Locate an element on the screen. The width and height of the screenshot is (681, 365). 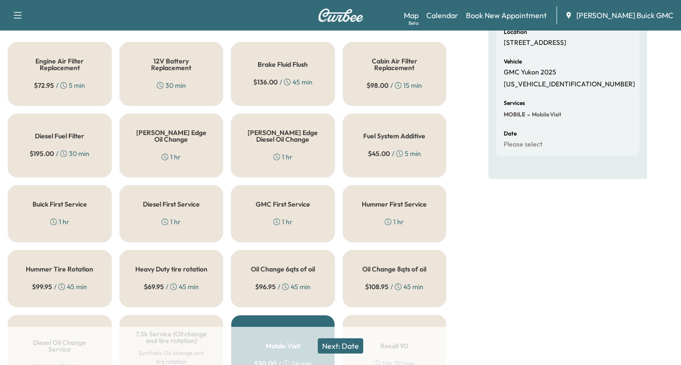
span: $ 96.95 is located at coordinates (265, 287).